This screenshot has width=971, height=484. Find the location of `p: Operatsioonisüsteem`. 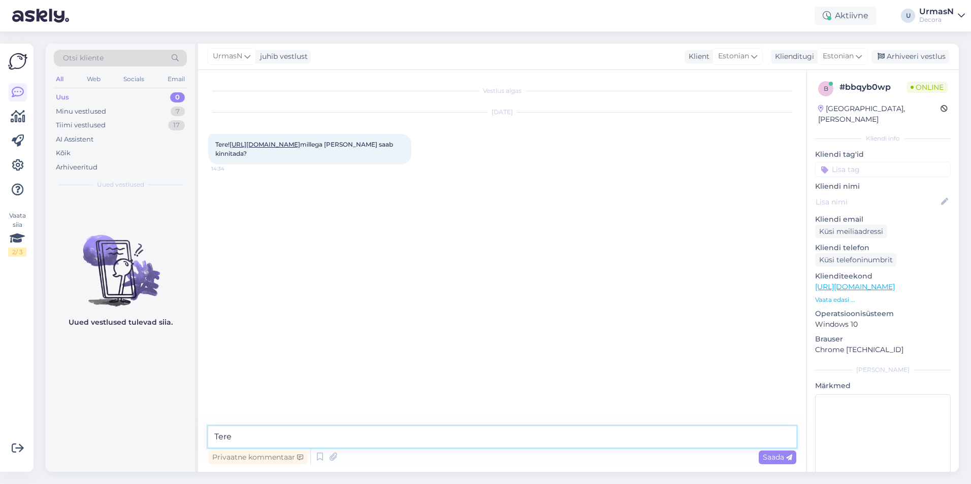

p: Operatsioonisüsteem is located at coordinates (882, 314).